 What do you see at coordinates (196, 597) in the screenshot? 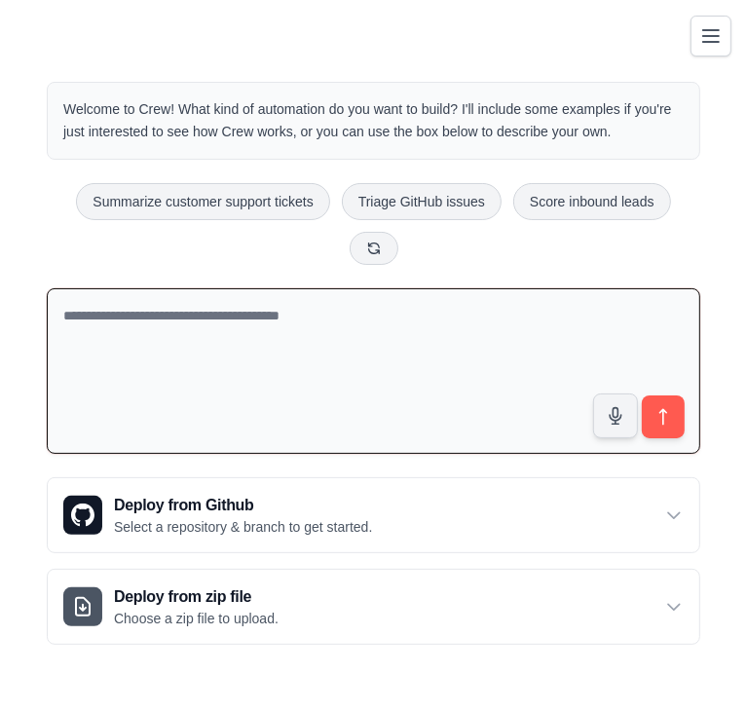
I see `h3: Deploy from zip file` at bounding box center [196, 597].